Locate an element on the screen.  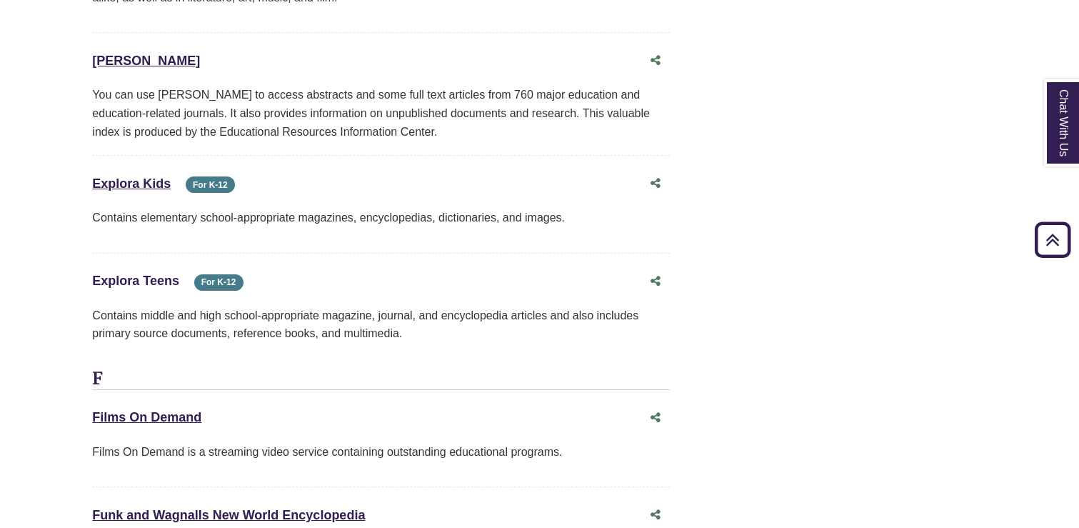
a: Funk and Wagnalls New World Encyclopedia is located at coordinates (229, 515).